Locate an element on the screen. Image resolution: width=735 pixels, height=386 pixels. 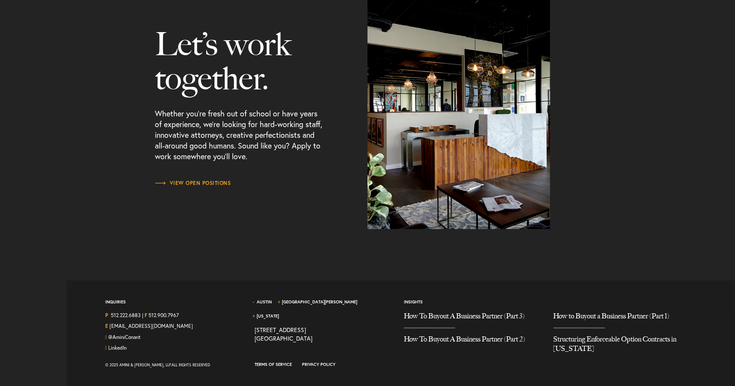
h3: Let’s work together. is located at coordinates (240, 61).